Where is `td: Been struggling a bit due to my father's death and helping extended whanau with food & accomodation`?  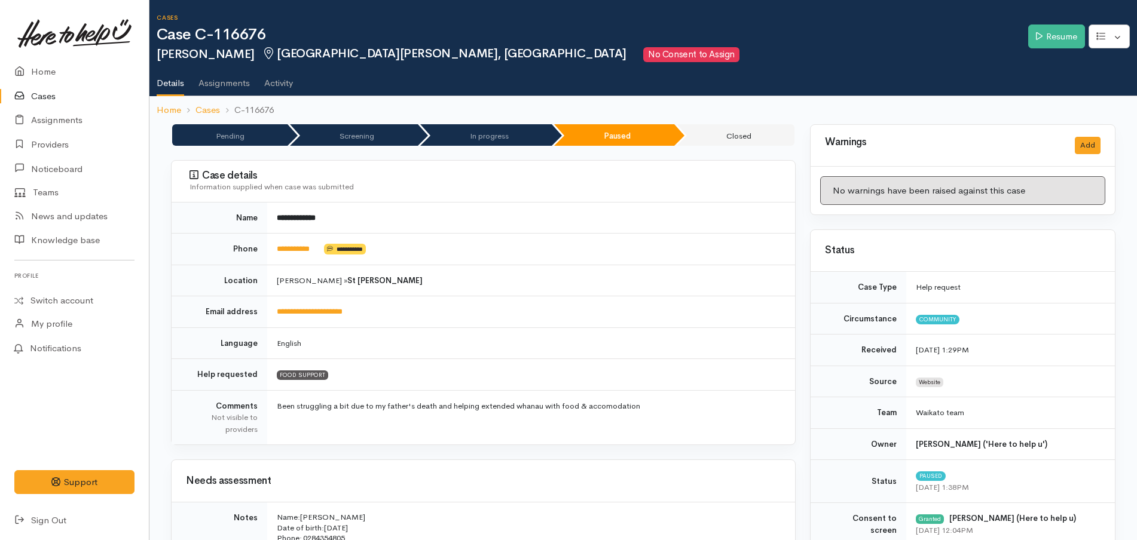
td: Been struggling a bit due to my father's death and helping extended whanau with food & accomodation is located at coordinates (531, 417).